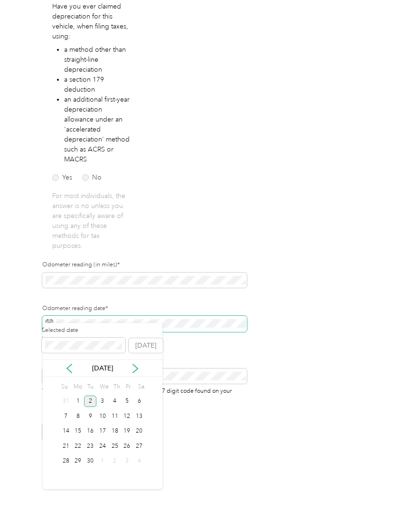 The image size is (396, 520). What do you see at coordinates (97, 59) in the screenshot?
I see `li: a method other than straight-line depreciation` at bounding box center [97, 59].